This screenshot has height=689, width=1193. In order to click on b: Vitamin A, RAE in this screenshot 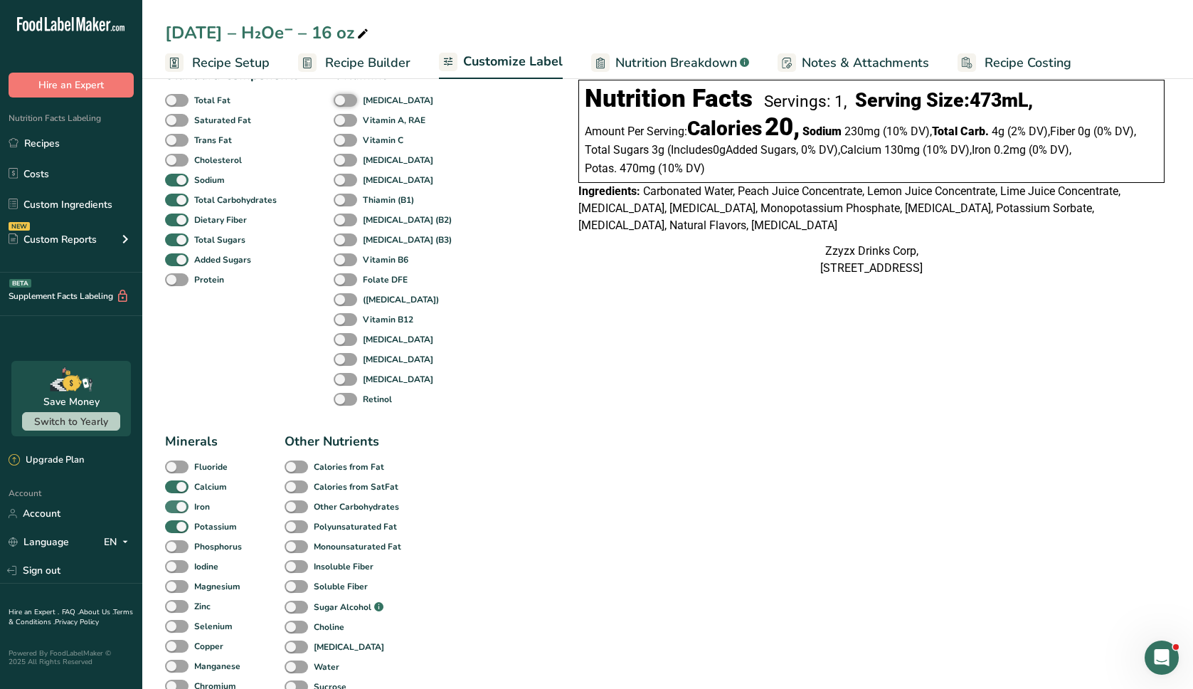, I will do `click(394, 120)`.